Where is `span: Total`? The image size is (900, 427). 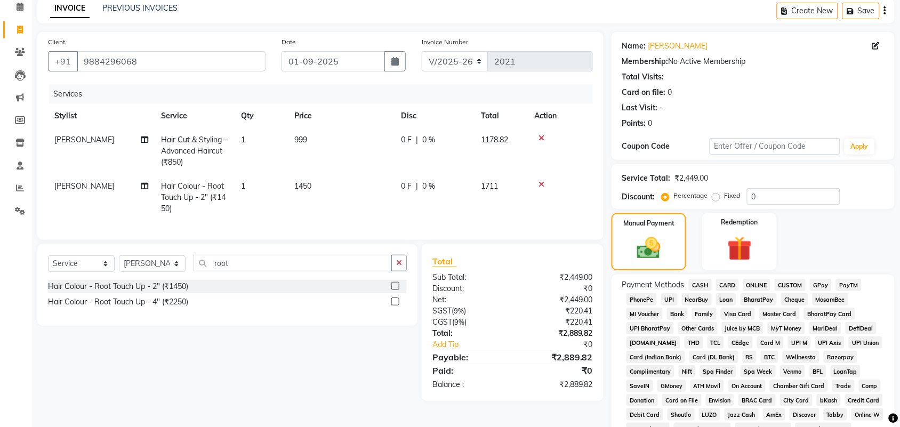 span: Total is located at coordinates (445, 261).